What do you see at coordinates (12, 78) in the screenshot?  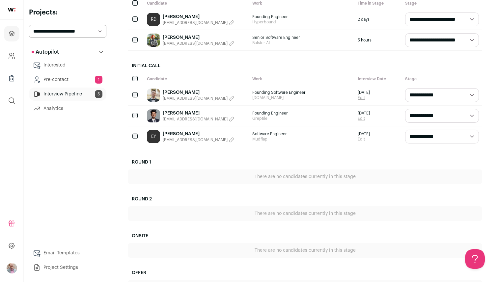 I see `a: Company Lists` at bounding box center [12, 78].